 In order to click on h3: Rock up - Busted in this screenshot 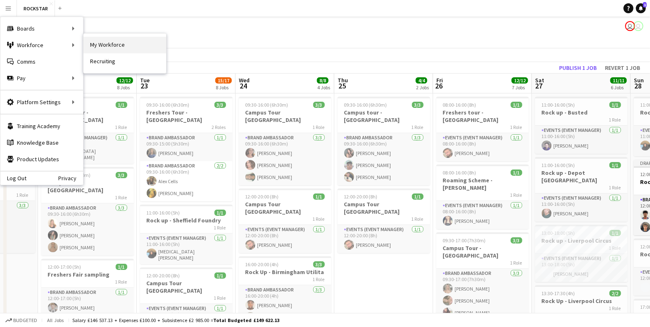, I will do `click(582, 112)`.